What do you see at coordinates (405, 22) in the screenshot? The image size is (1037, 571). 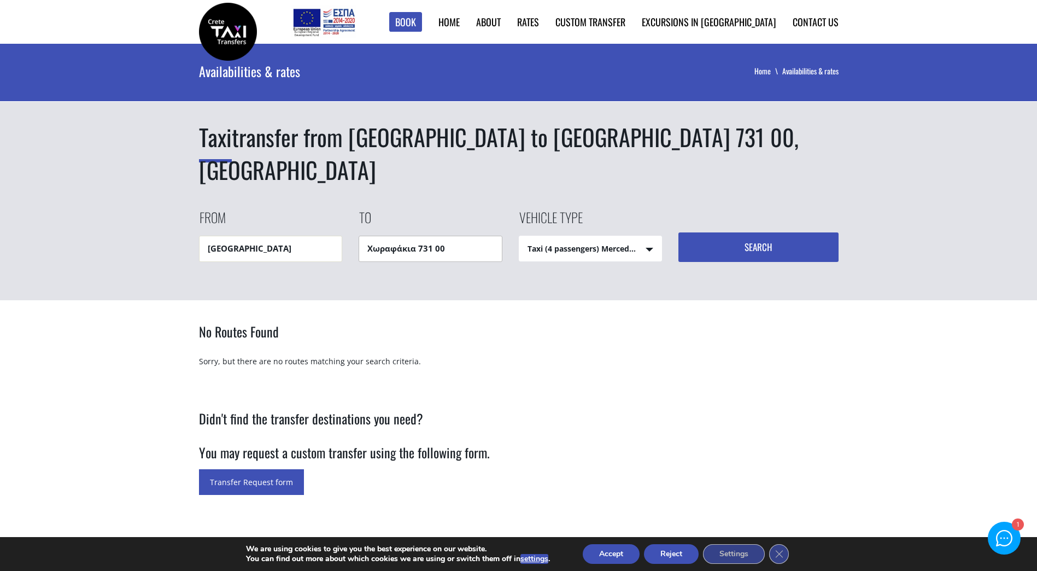 I see `a: Book` at bounding box center [405, 22].